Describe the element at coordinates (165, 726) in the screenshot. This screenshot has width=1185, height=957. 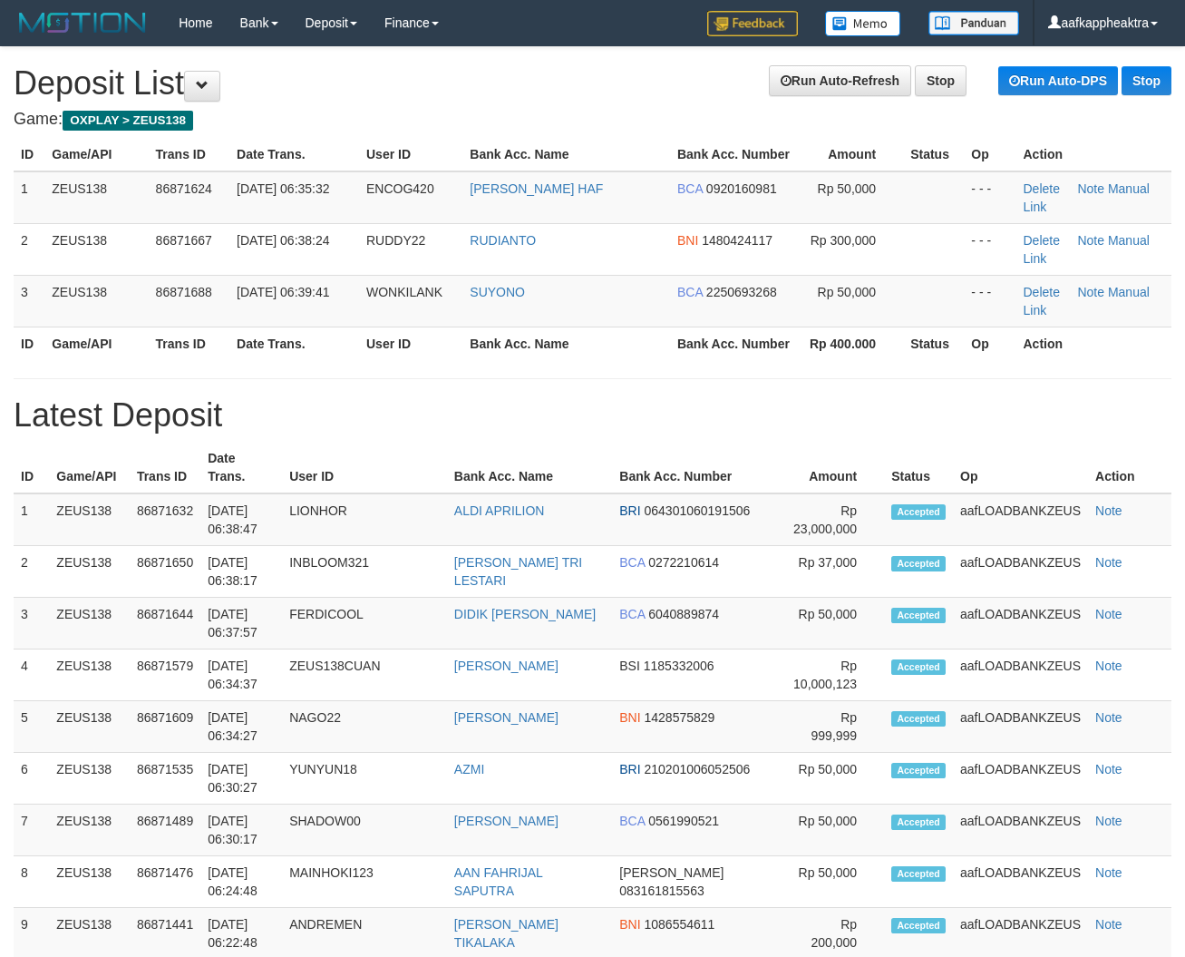
I see `td: 86871609` at that location.